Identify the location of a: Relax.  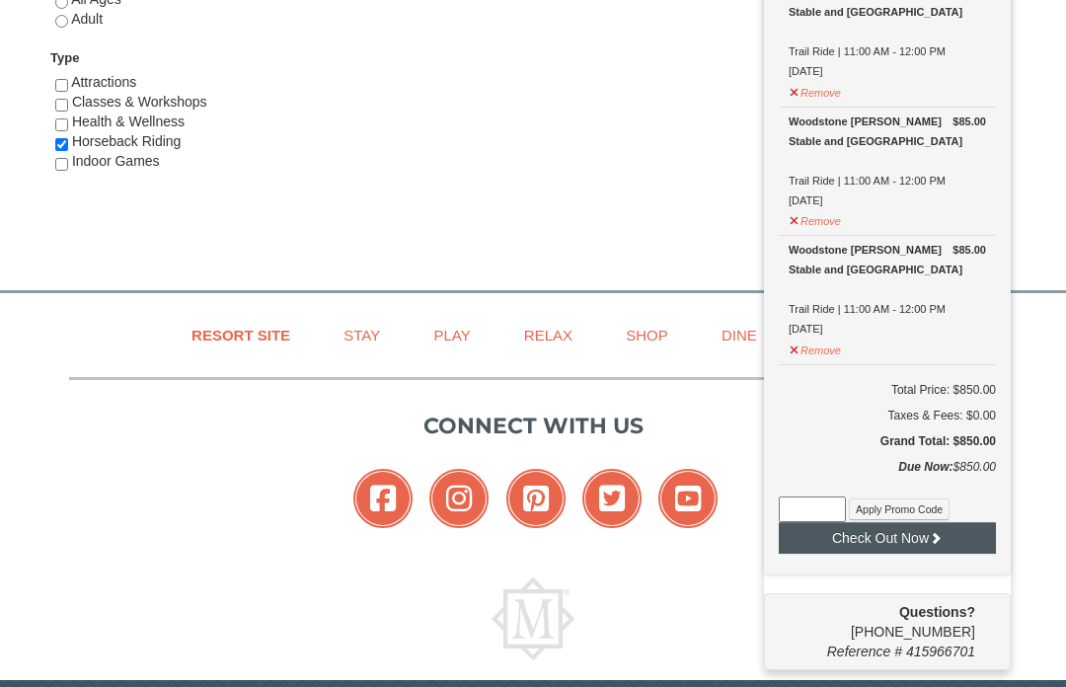
(548, 335).